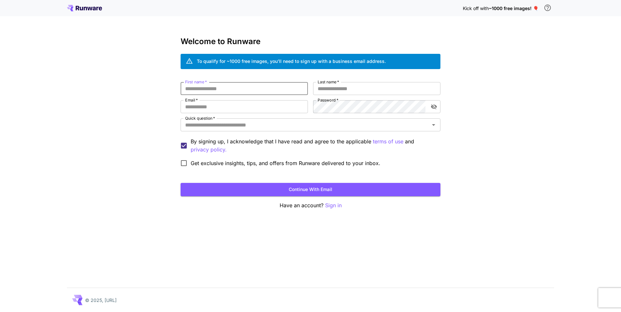  I want to click on label: Last name, so click(328, 82).